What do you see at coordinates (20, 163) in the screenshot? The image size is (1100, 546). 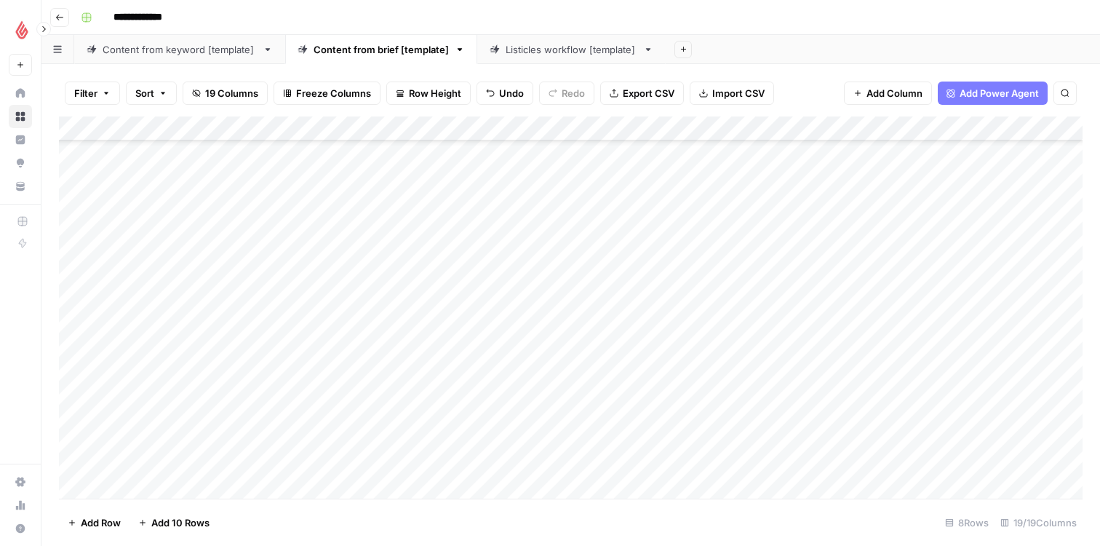 I see `a: Opportunities` at bounding box center [20, 163].